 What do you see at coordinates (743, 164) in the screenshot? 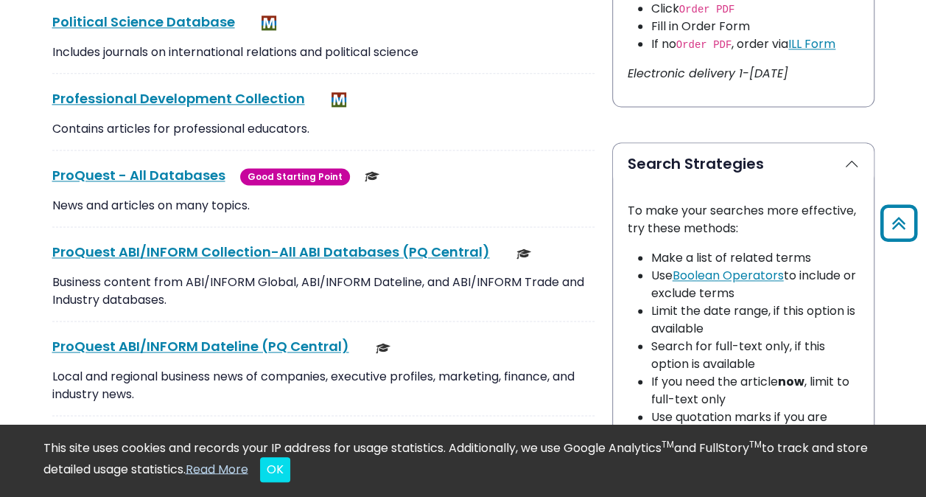
I see `button: Search Strategies` at bounding box center [743, 164].